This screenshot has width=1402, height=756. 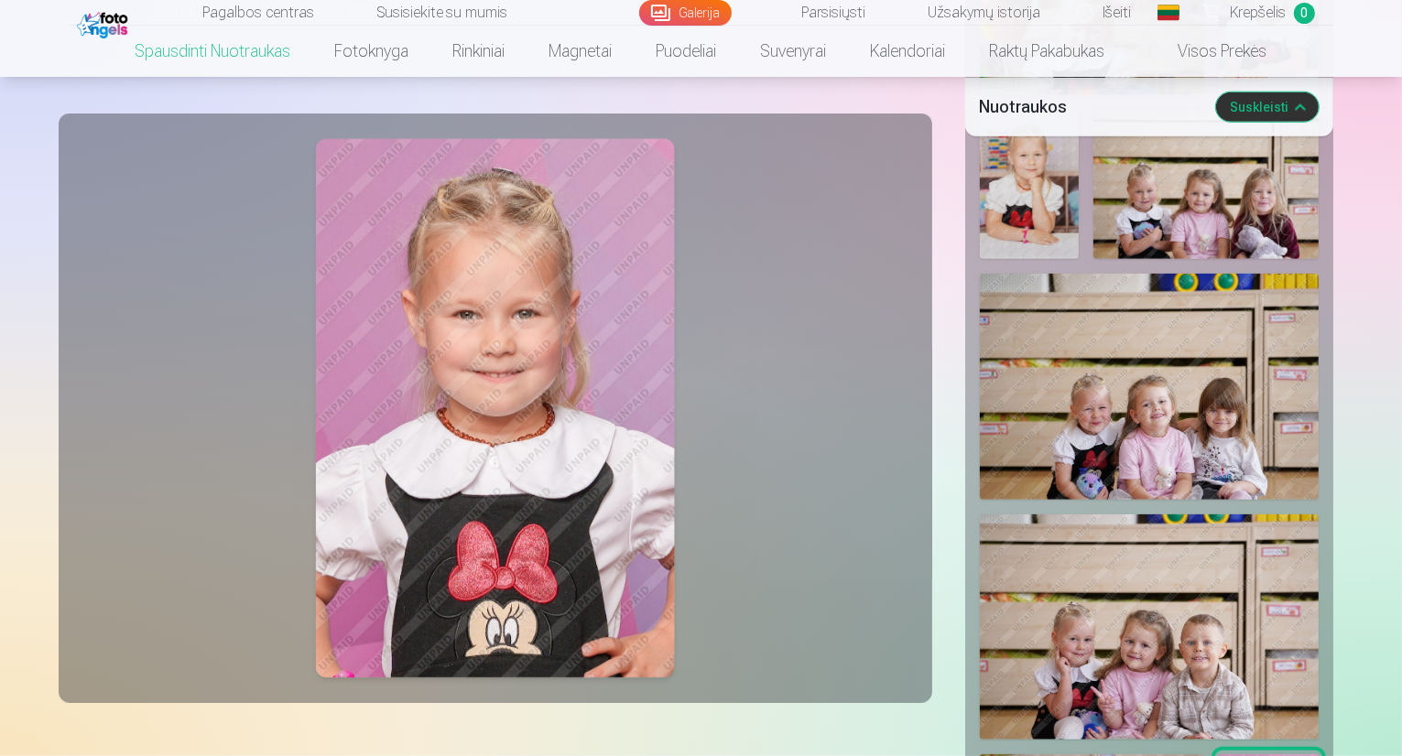 What do you see at coordinates (1047, 51) in the screenshot?
I see `a: Raktų pakabukas` at bounding box center [1047, 51].